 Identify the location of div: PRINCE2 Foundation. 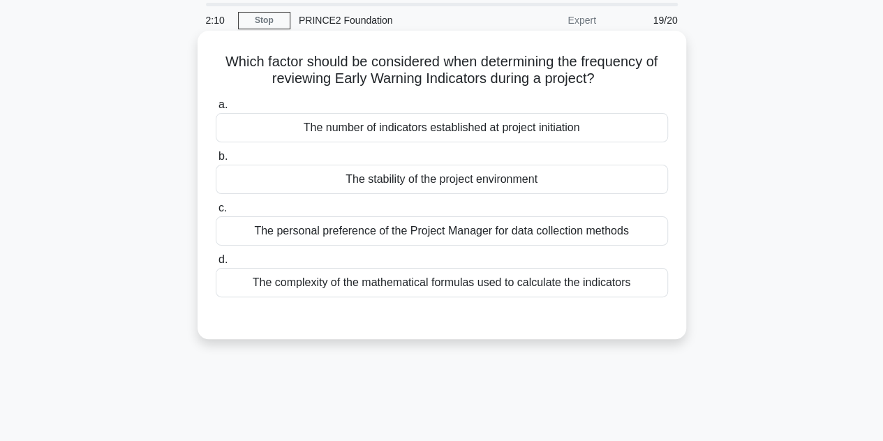
(386, 20).